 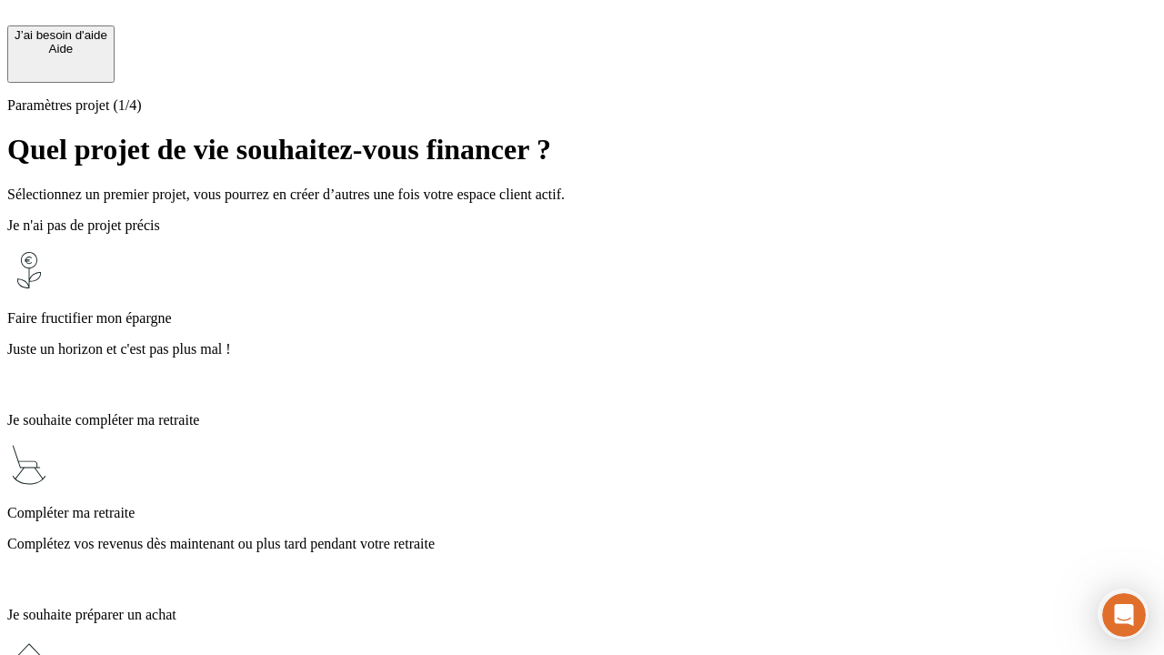 What do you see at coordinates (61, 35) in the screenshot?
I see `div: J’ai besoin d'aide` at bounding box center [61, 35].